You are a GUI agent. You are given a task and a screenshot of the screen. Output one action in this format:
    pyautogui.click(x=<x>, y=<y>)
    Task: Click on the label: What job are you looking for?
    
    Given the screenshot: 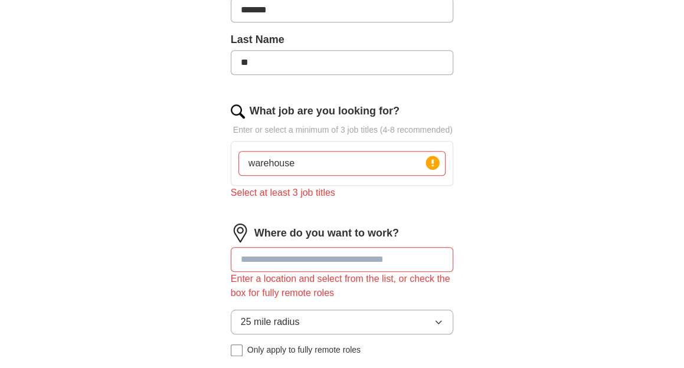 What is the action you would take?
    pyautogui.click(x=325, y=111)
    